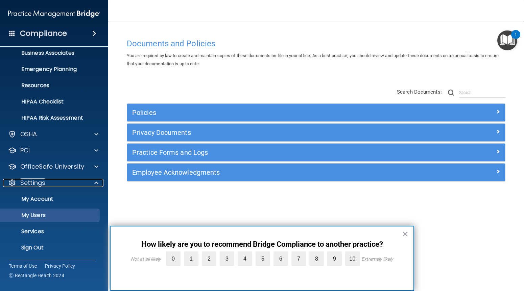 The height and width of the screenshot is (291, 524). Describe the element at coordinates (451, 93) in the screenshot. I see `img: ic-search.3b580494.png` at that location.